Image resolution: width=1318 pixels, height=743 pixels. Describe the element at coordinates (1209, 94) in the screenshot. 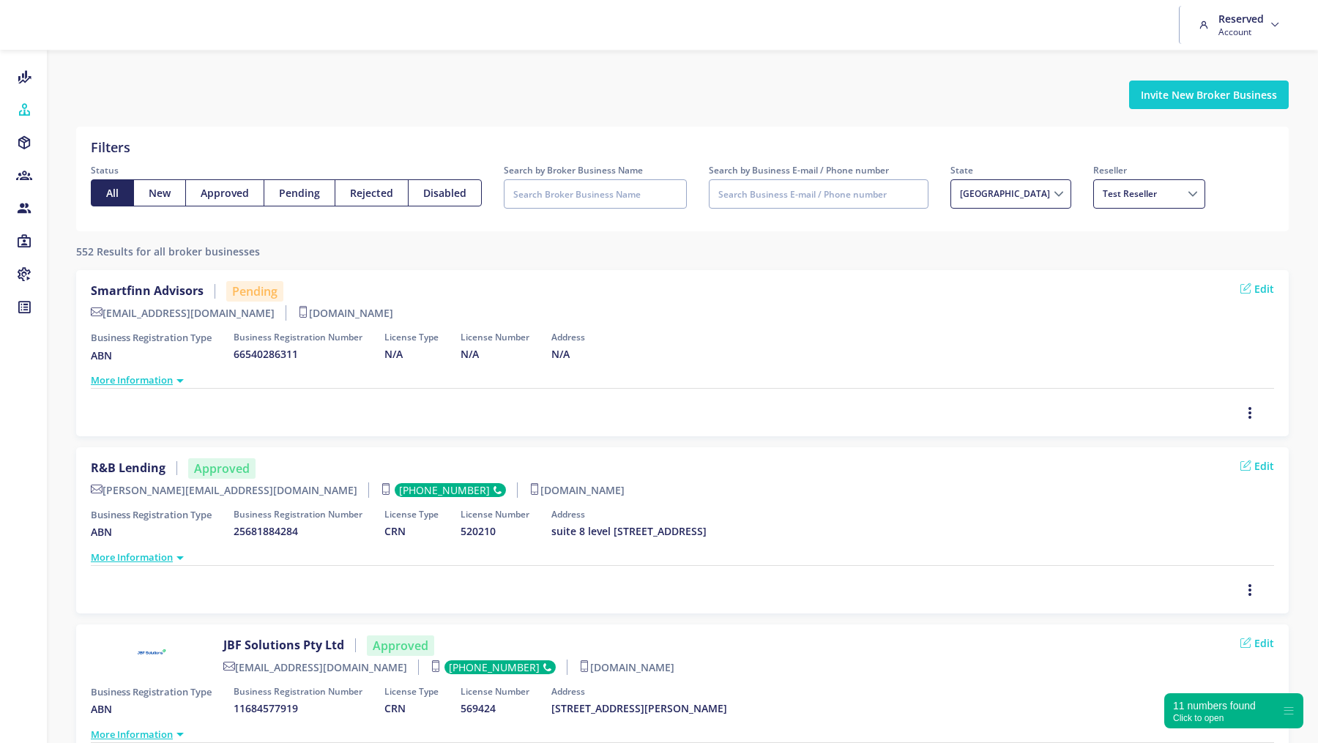

I see `button: Invite New Broker Business` at that location.